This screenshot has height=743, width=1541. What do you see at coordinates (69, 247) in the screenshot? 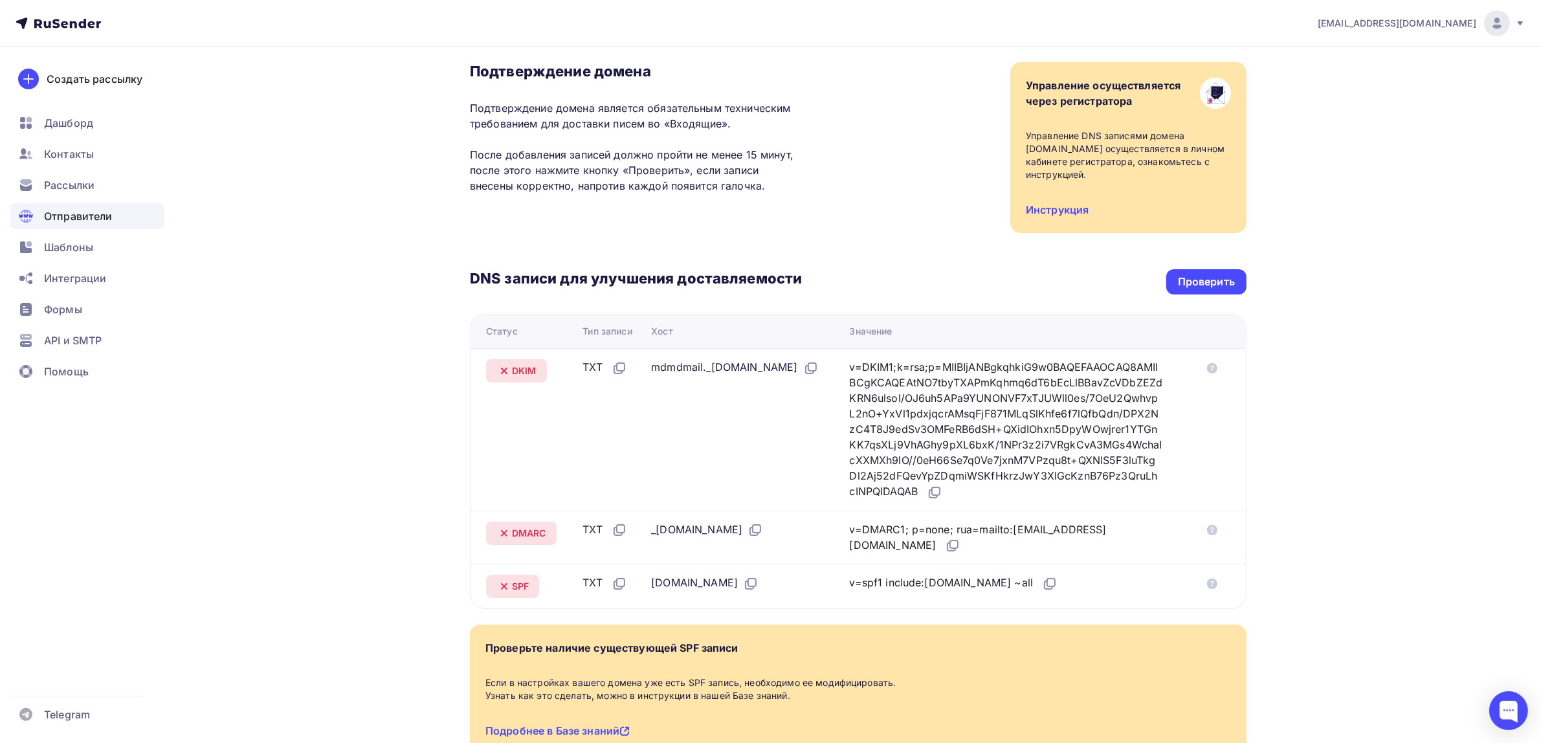
I see `span: Шаблоны` at bounding box center [69, 247].